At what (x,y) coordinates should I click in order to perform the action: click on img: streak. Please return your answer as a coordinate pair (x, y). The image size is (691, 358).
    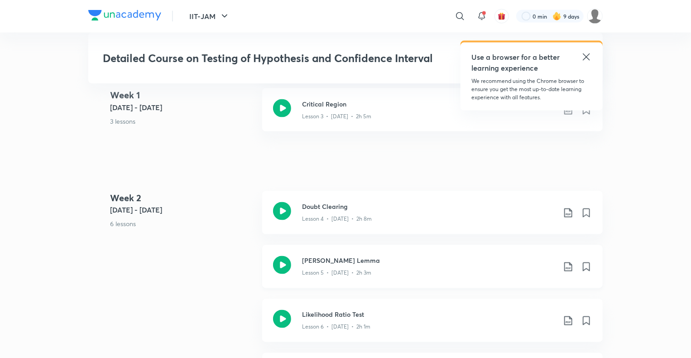
    Looking at the image, I should click on (557, 16).